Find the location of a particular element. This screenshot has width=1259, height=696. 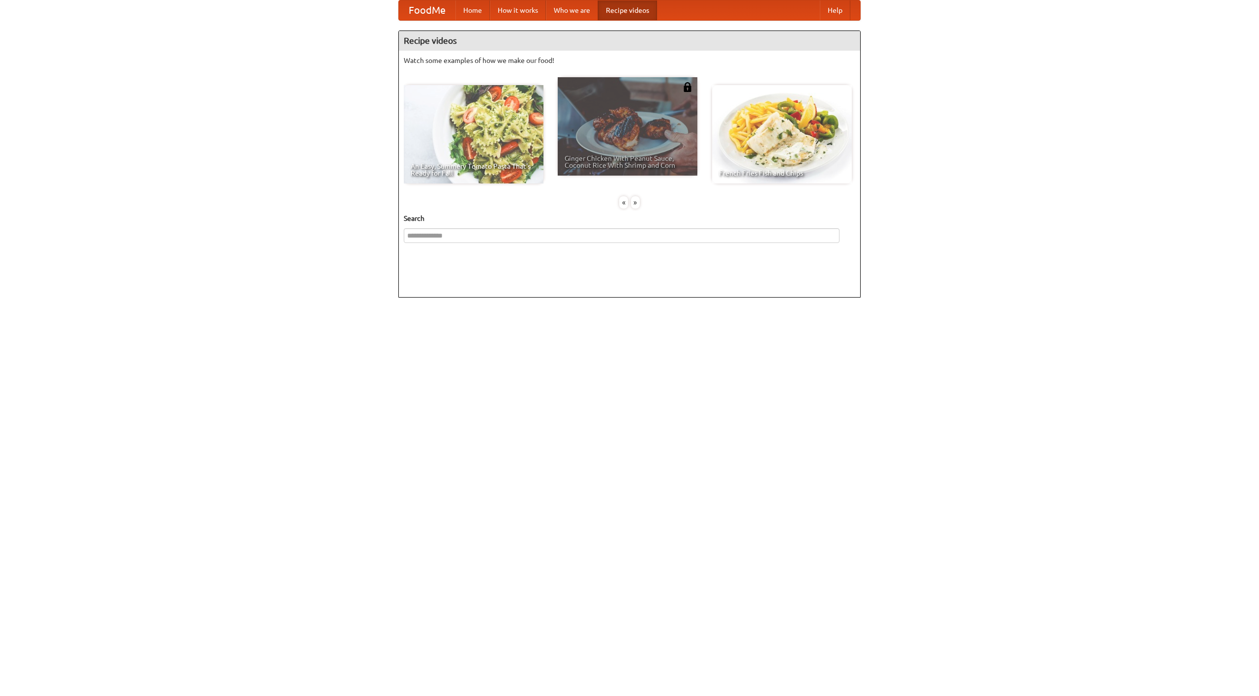

a: Who we are is located at coordinates (572, 10).